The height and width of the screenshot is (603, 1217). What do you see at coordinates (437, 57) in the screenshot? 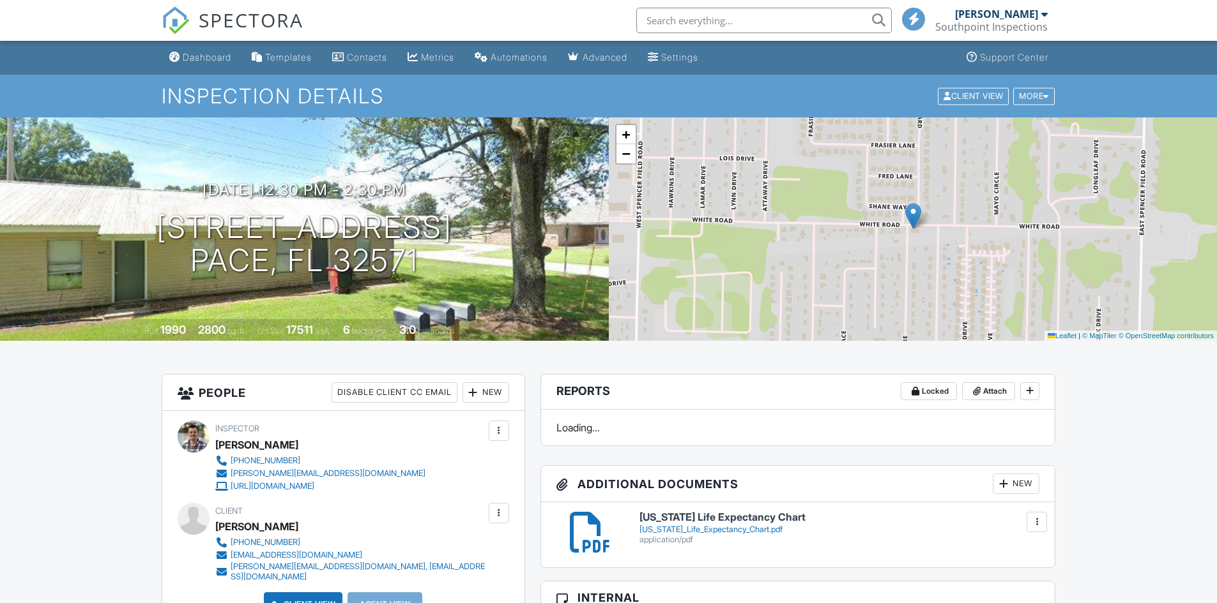
I see `div: Metrics` at bounding box center [437, 57].